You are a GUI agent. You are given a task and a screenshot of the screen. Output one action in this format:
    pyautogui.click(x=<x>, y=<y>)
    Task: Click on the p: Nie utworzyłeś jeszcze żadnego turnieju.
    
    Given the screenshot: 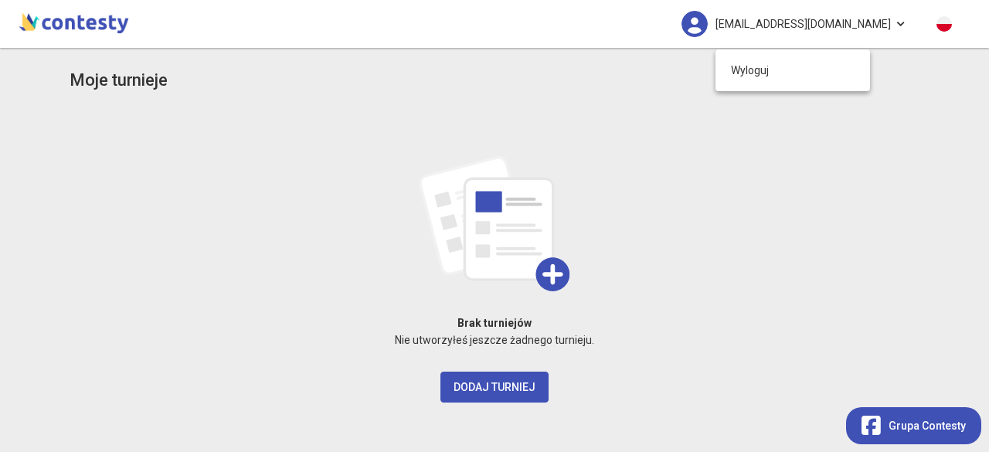 What is the action you would take?
    pyautogui.click(x=495, y=340)
    